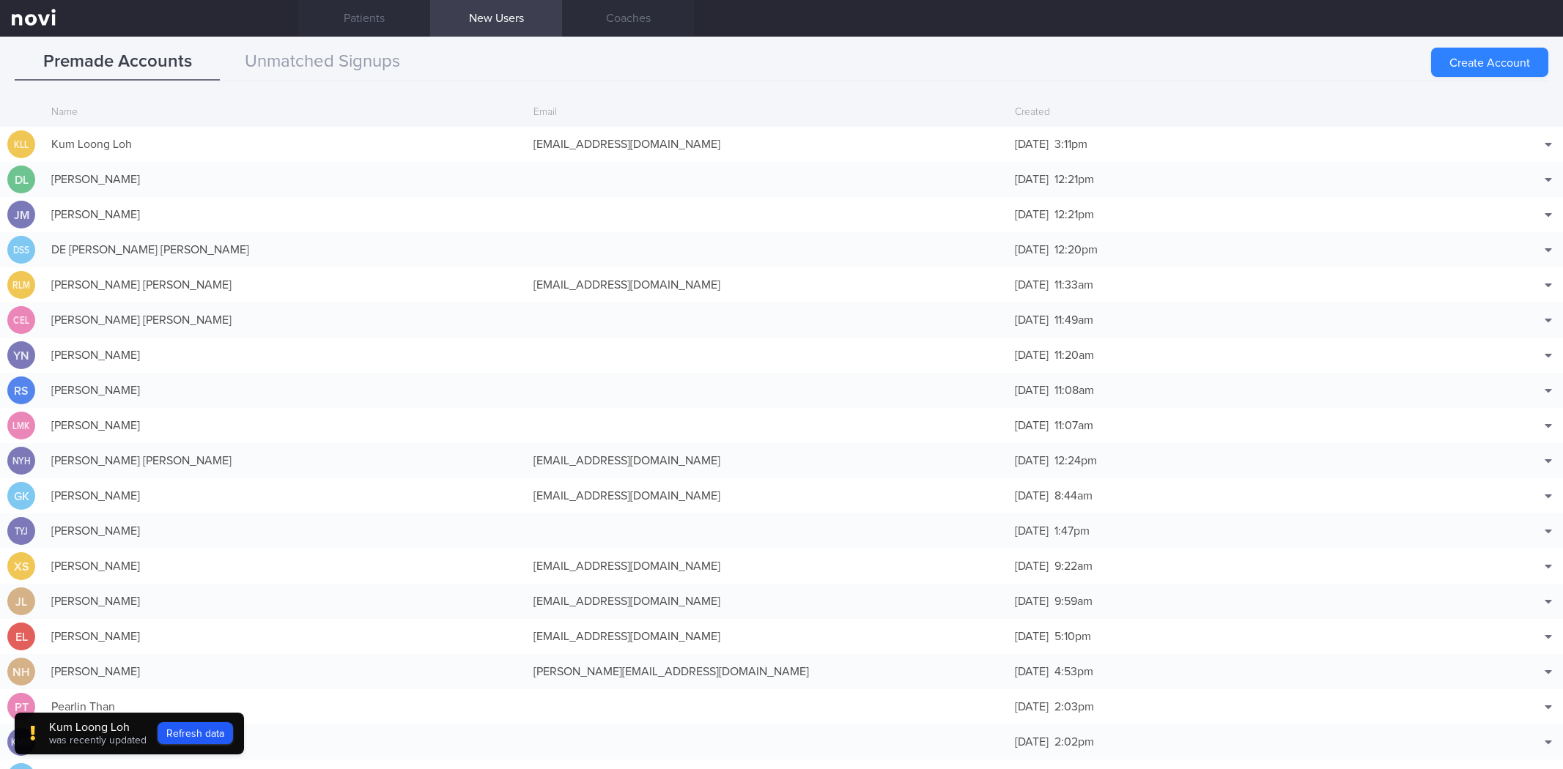 The width and height of the screenshot is (1563, 769). I want to click on span: 11:33am, so click(1074, 285).